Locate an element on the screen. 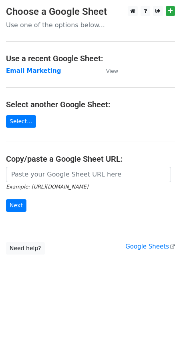 Image resolution: width=181 pixels, height=349 pixels. a: Select... is located at coordinates (21, 121).